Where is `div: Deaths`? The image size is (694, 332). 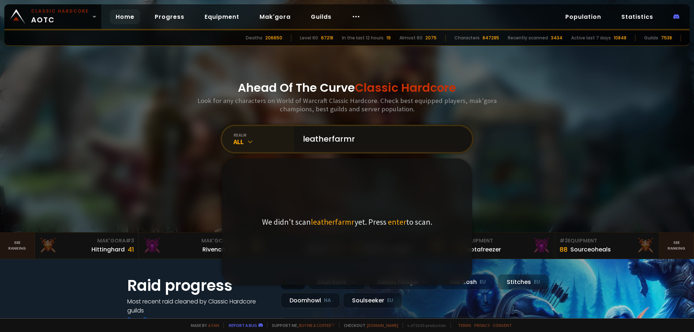 div: Deaths is located at coordinates (254, 38).